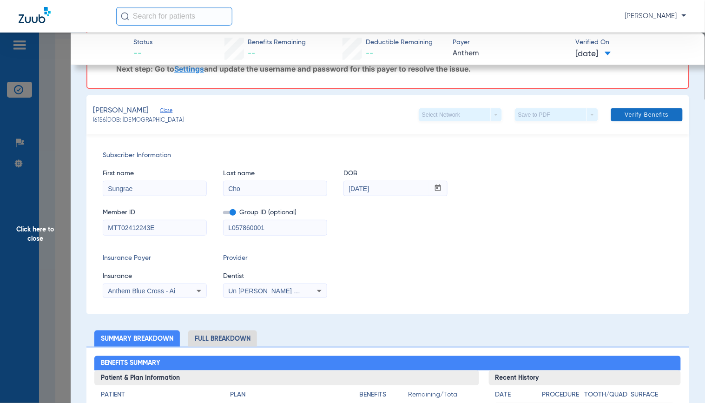  I want to click on p: Next step: Go to and update the username and password for this payer to resolve the issue., so click(397, 69).